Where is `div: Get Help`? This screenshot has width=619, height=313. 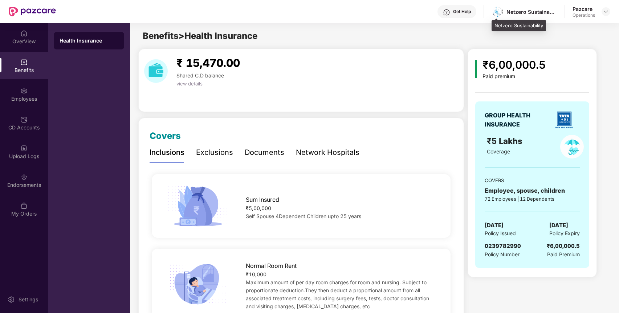
div: Get Help is located at coordinates (462, 12).